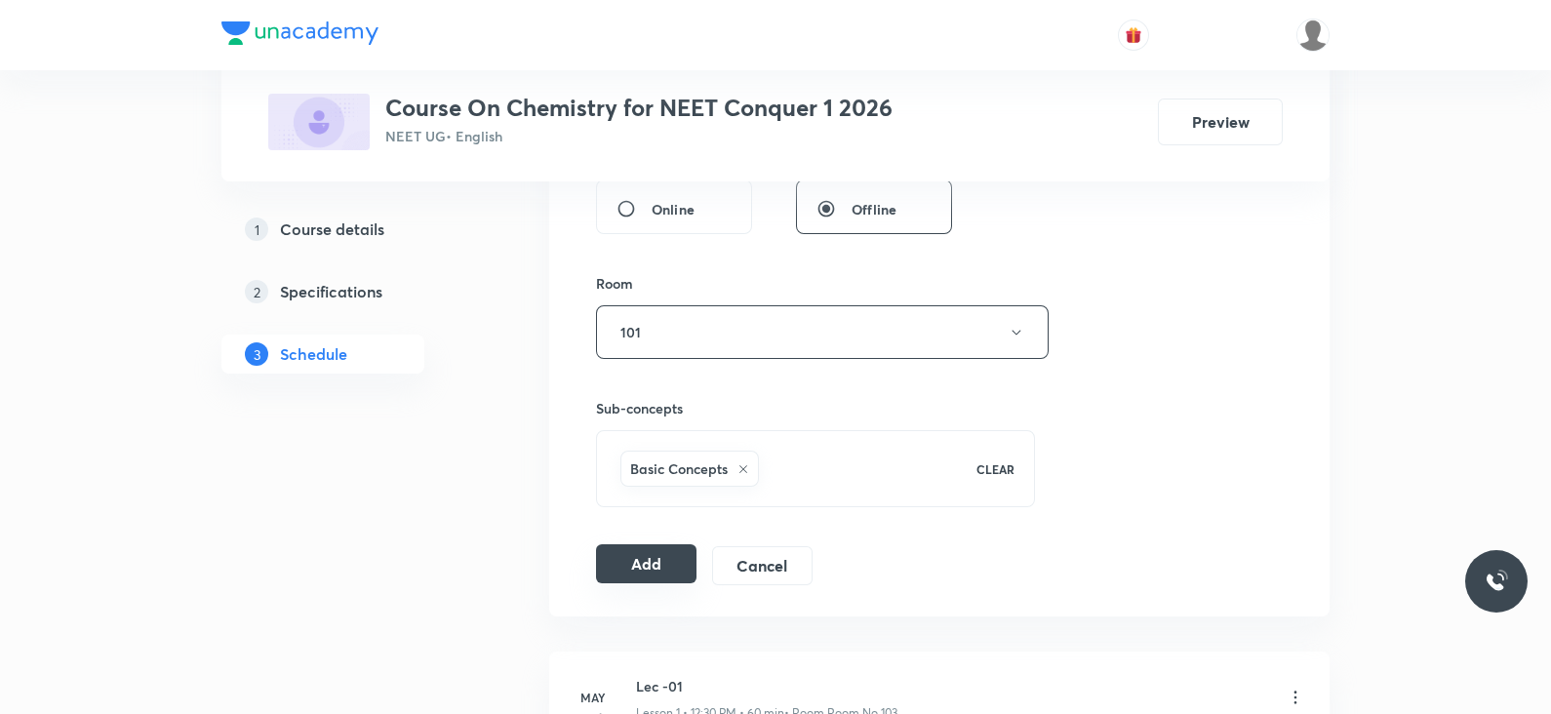 The image size is (1551, 714). I want to click on h6: Room, so click(615, 283).